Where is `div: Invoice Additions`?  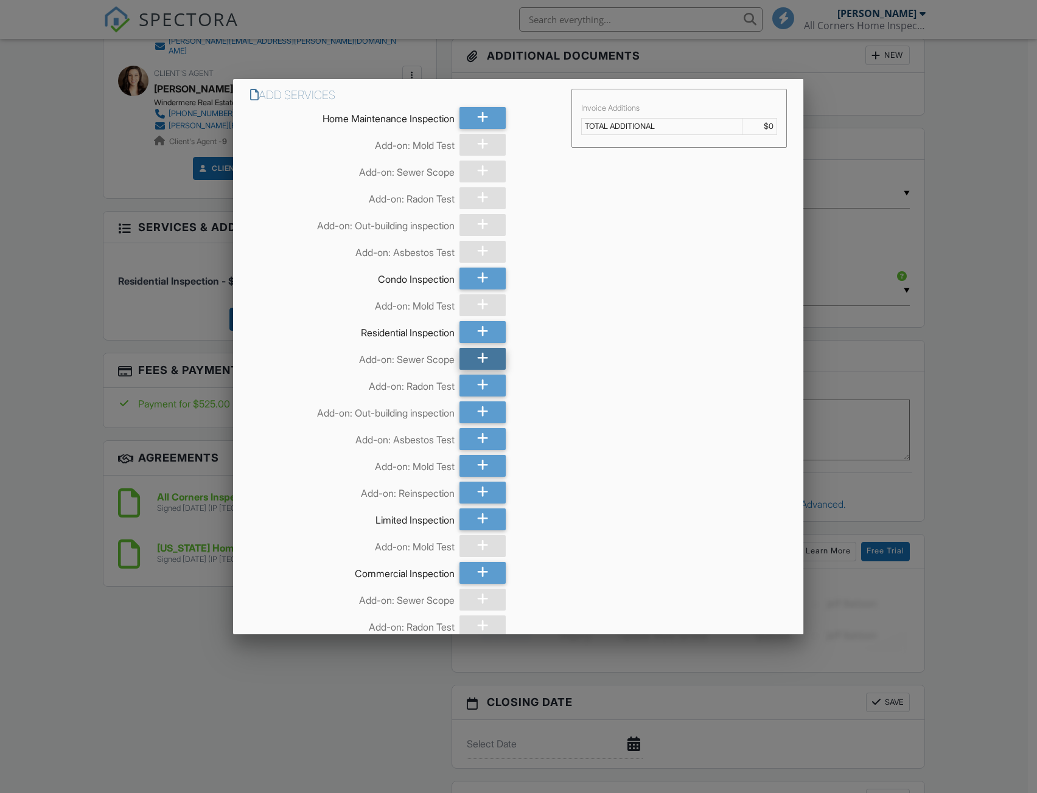
div: Invoice Additions is located at coordinates (678, 108).